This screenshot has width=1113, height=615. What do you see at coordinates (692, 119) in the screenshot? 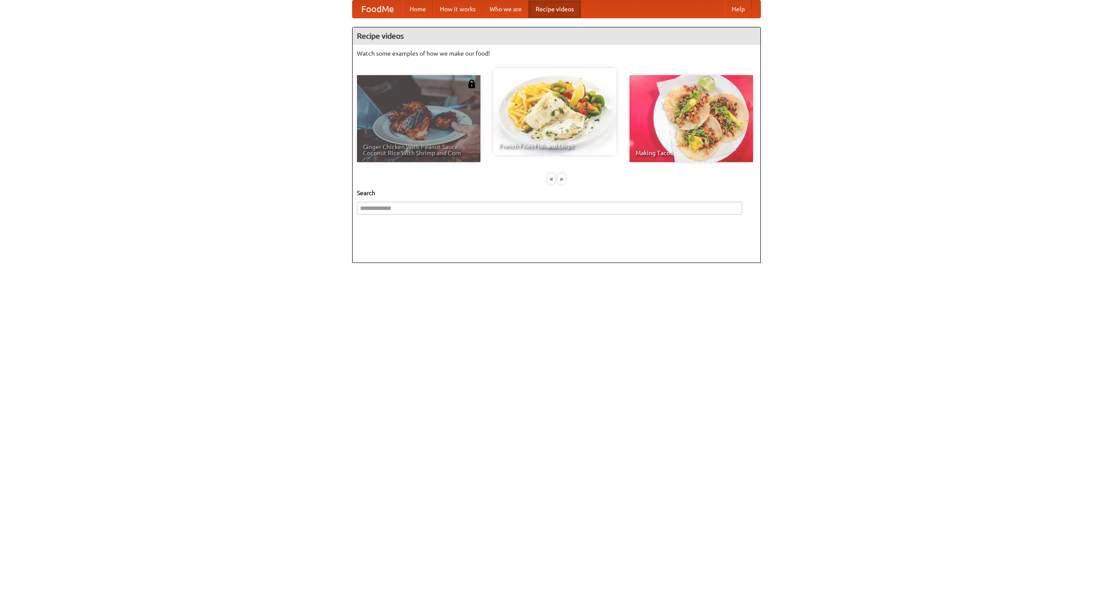
I see `a: Making Tacos` at bounding box center [692, 119].